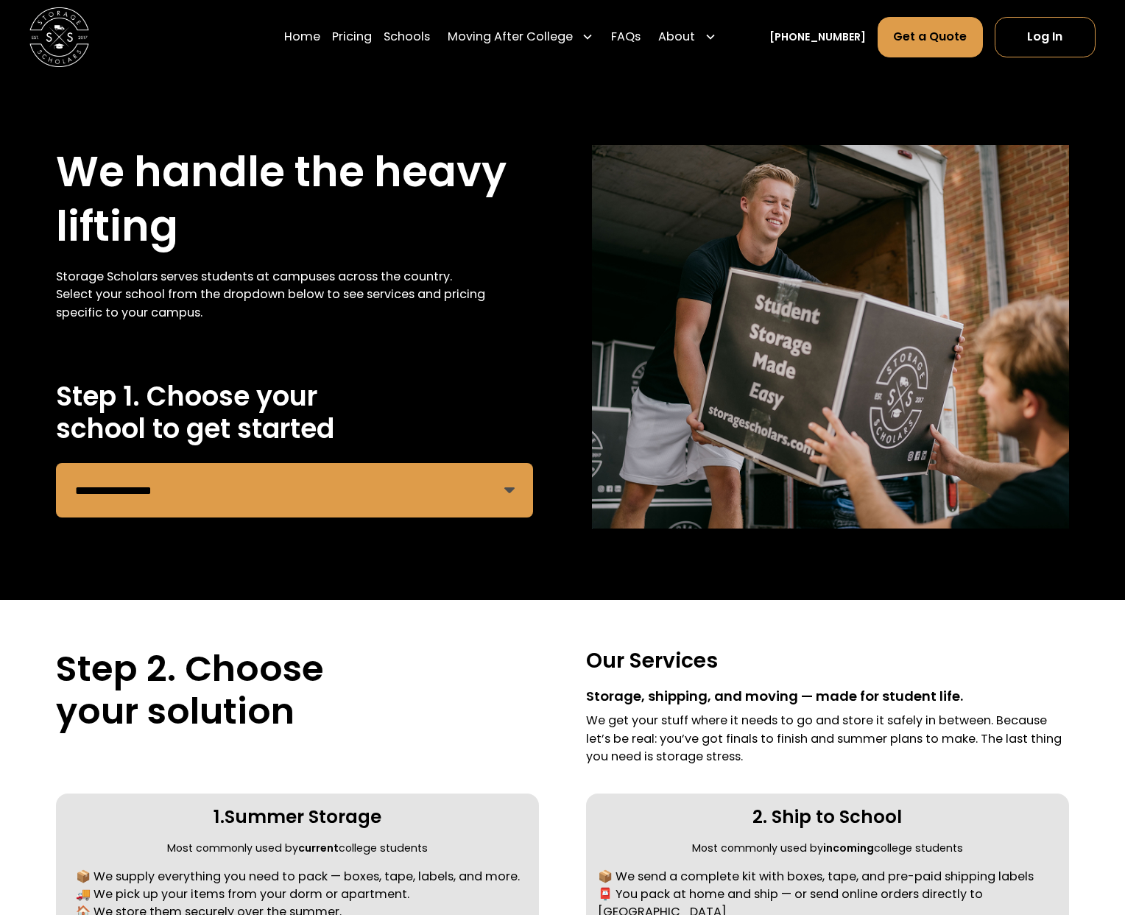 The width and height of the screenshot is (1125, 915). I want to click on h2: Step 1. Choose your school to get started, so click(294, 412).